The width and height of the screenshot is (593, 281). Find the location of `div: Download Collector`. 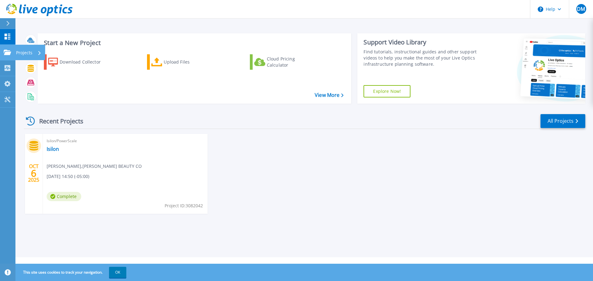

div: Download Collector is located at coordinates (84, 62).